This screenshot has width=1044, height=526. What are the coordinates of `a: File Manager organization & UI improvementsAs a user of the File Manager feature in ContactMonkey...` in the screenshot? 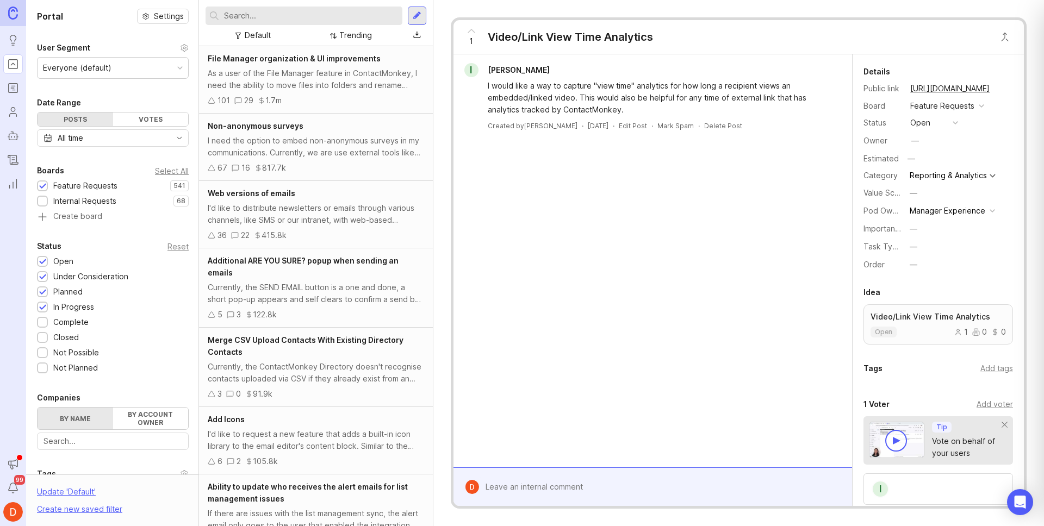 It's located at (316, 80).